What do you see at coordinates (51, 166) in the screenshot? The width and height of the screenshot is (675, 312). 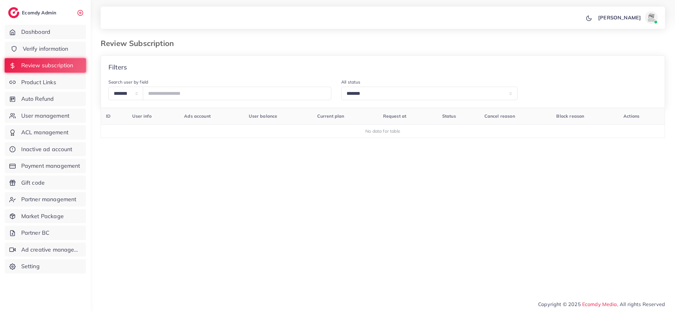 I see `span: Payment management` at bounding box center [51, 166].